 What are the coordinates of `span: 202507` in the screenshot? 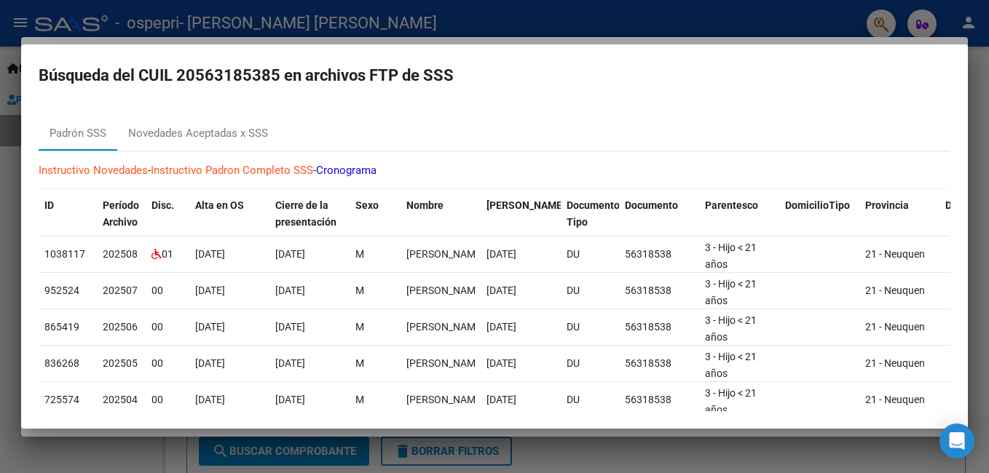 It's located at (120, 291).